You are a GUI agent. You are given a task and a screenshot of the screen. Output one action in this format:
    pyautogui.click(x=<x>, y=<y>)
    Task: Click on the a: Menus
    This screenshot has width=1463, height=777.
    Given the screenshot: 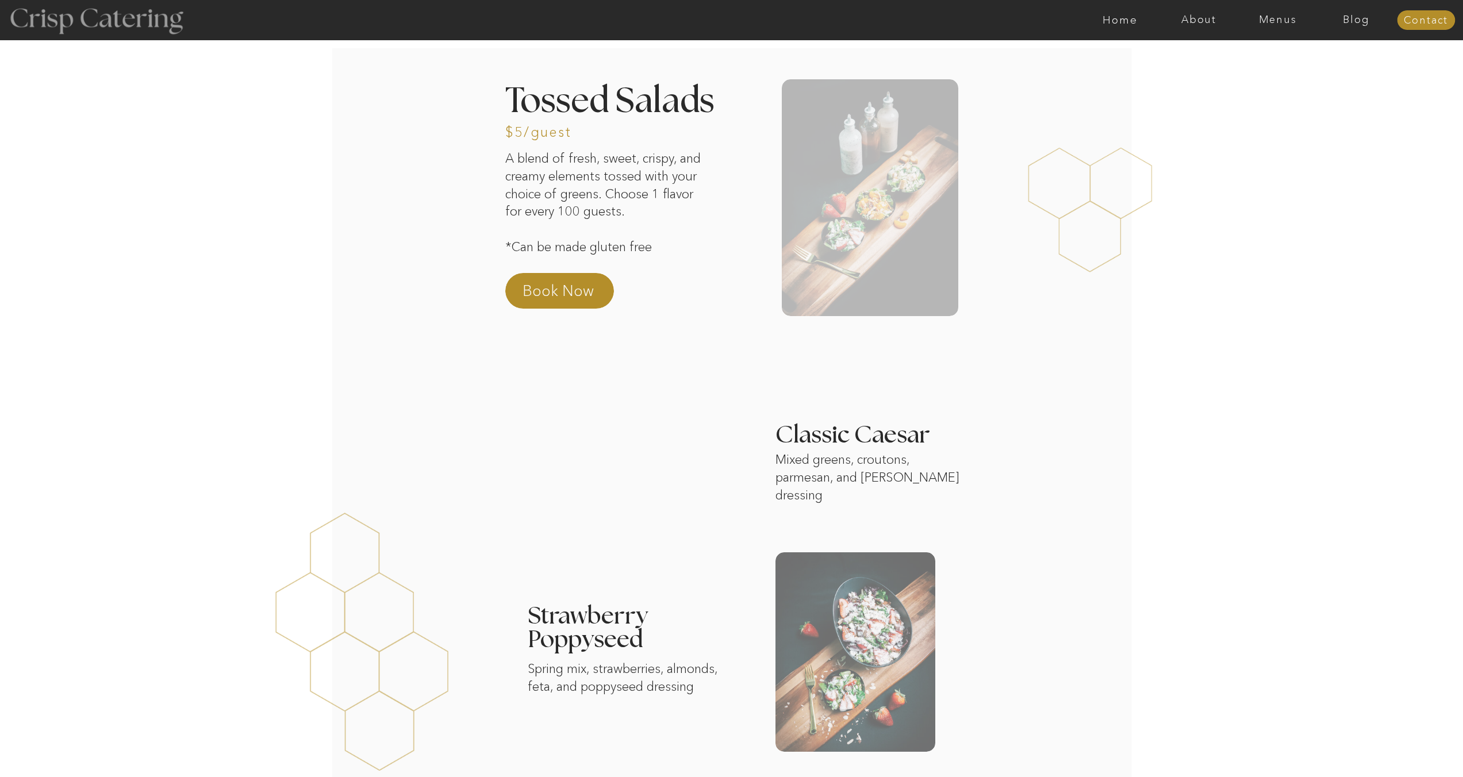 What is the action you would take?
    pyautogui.click(x=1277, y=20)
    